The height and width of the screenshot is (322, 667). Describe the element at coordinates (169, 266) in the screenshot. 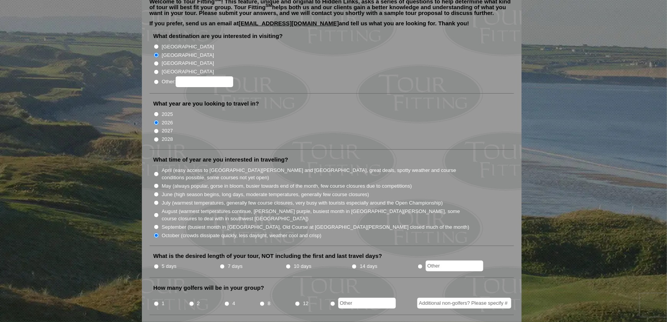

I see `label: 5 days` at that location.